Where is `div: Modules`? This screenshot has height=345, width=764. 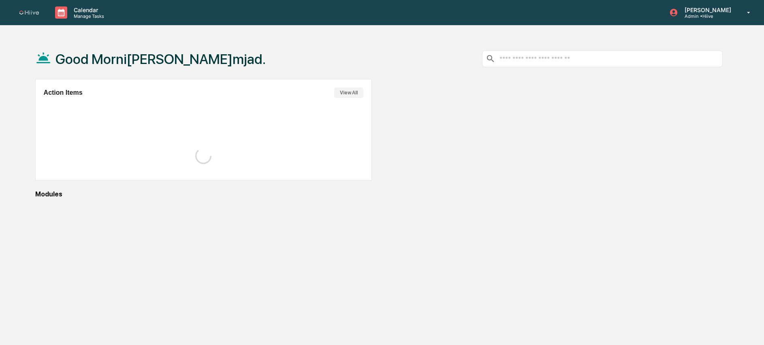 div: Modules is located at coordinates (379, 194).